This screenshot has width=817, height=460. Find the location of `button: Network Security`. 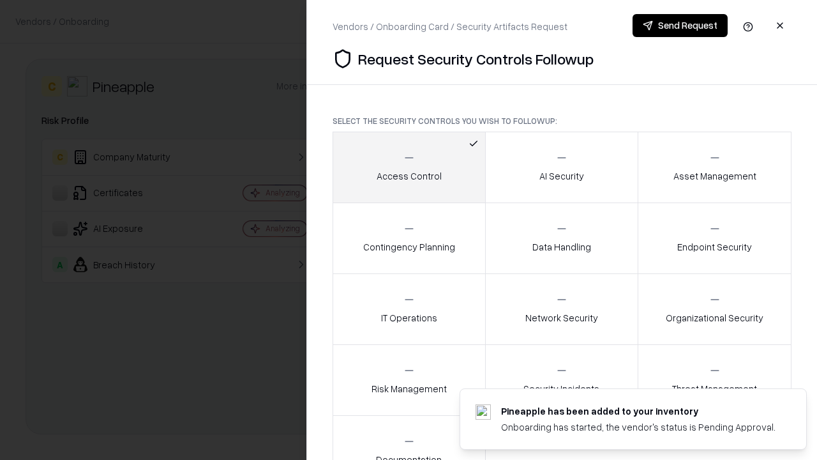

button: Network Security is located at coordinates (562, 309).